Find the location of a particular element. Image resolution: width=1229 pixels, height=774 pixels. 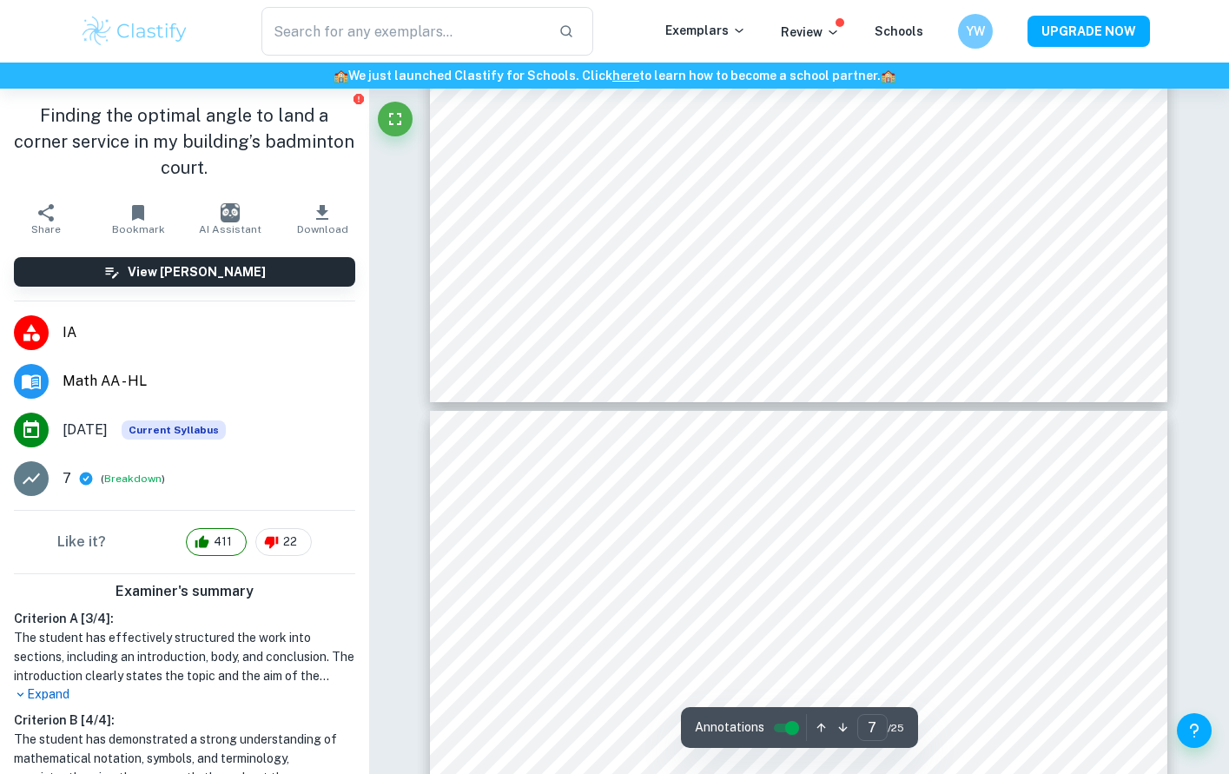

h6: Examiner's summary is located at coordinates (184, 591).